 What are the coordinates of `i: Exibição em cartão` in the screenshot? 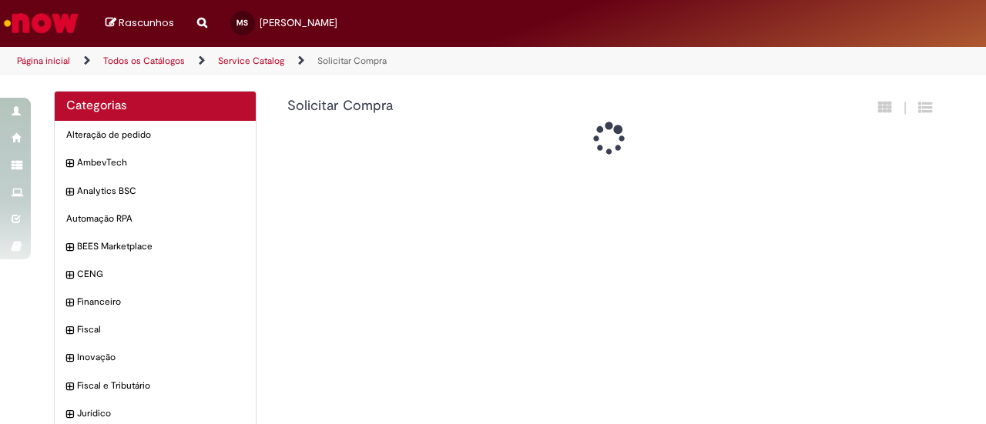 It's located at (885, 107).